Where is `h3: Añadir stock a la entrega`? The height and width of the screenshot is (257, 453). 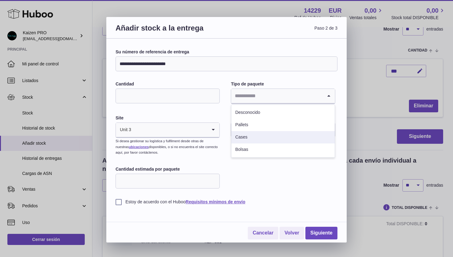
h3: Añadir stock a la entrega is located at coordinates (171, 31).